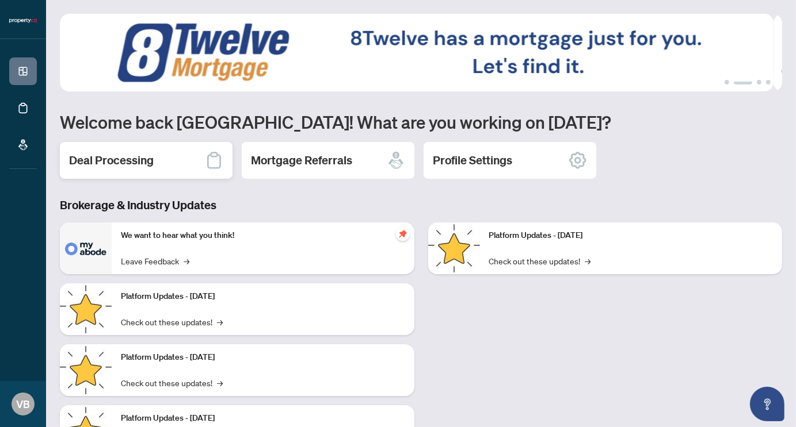 Image resolution: width=796 pixels, height=427 pixels. Describe the element at coordinates (727, 82) in the screenshot. I see `button: 1` at that location.